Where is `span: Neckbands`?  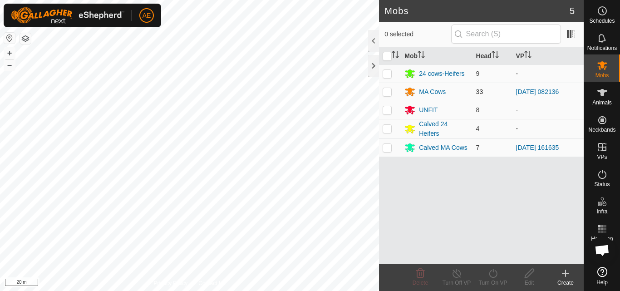
span: Neckbands is located at coordinates (602, 130).